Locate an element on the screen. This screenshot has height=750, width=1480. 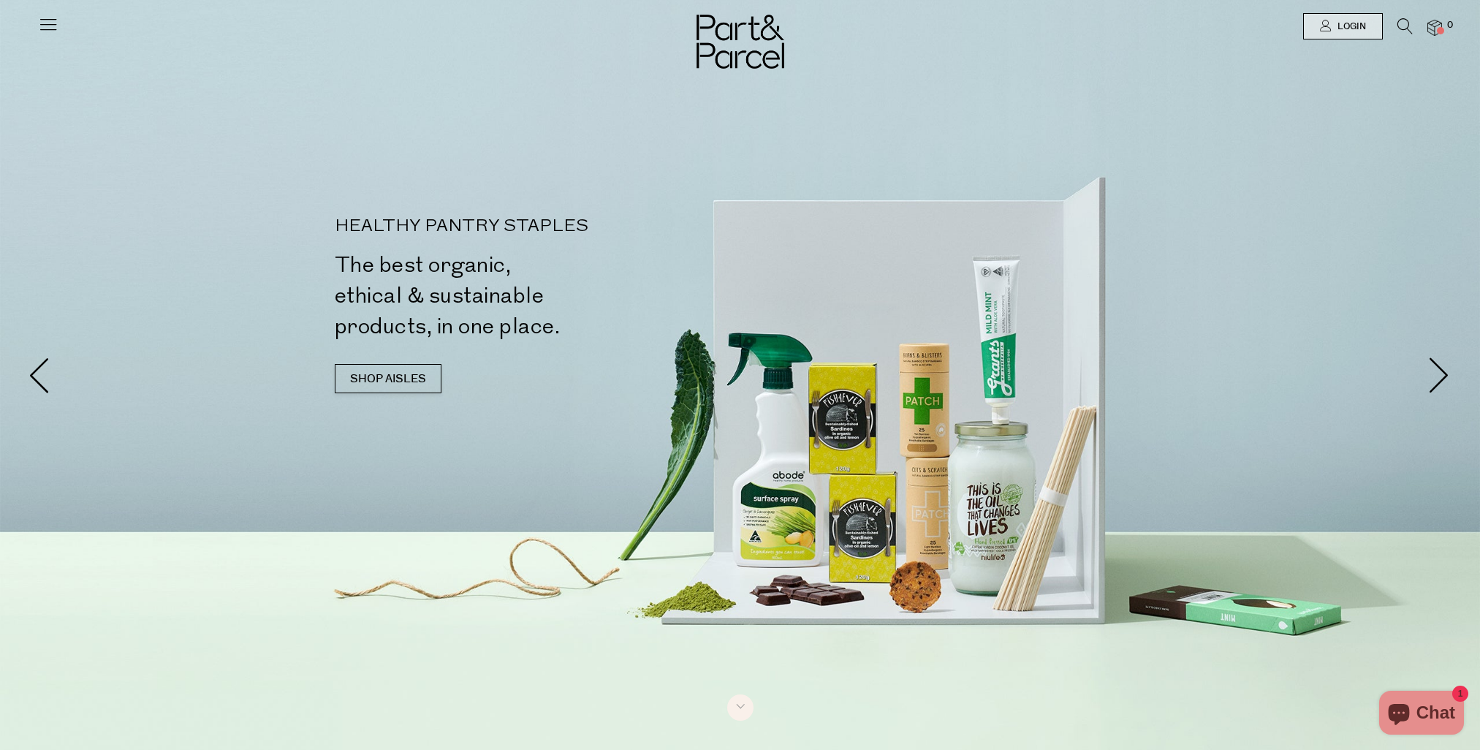
a: Login is located at coordinates (1342, 26).